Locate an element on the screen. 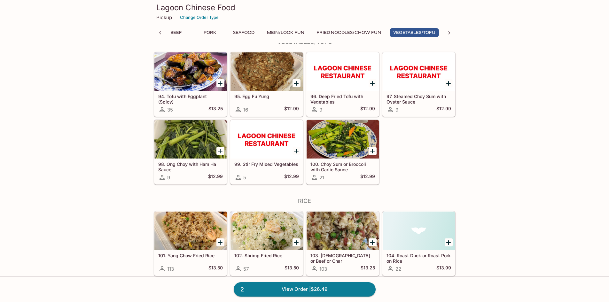  button: Add 99. Stir Fry Mixed Vegetables is located at coordinates (296, 151).